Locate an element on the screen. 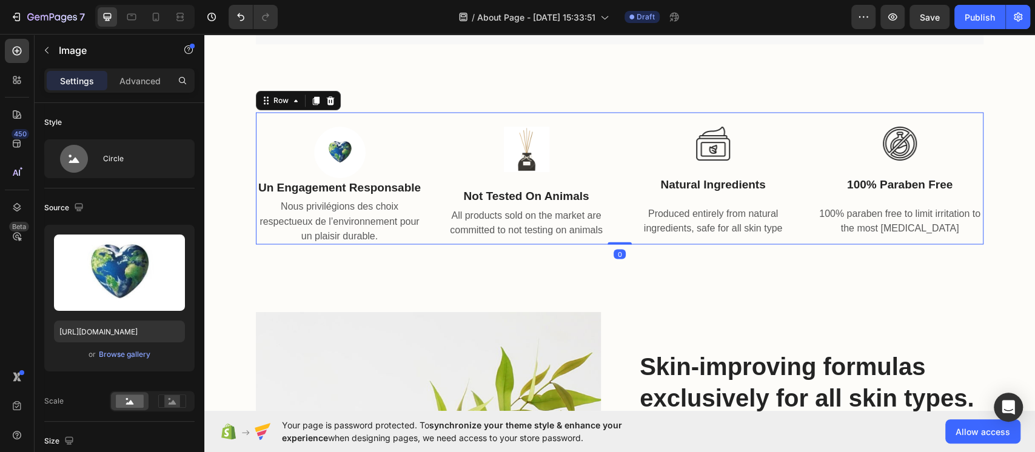 This screenshot has width=1035, height=452. div: Scale is located at coordinates (54, 401).